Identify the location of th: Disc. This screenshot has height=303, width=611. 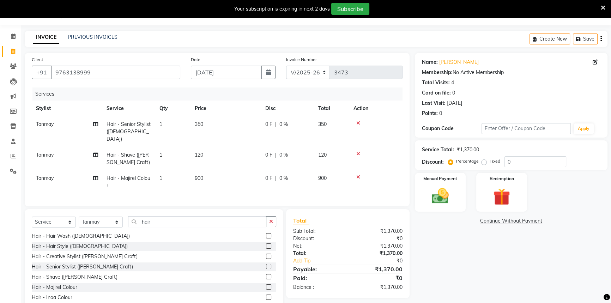
(287, 108).